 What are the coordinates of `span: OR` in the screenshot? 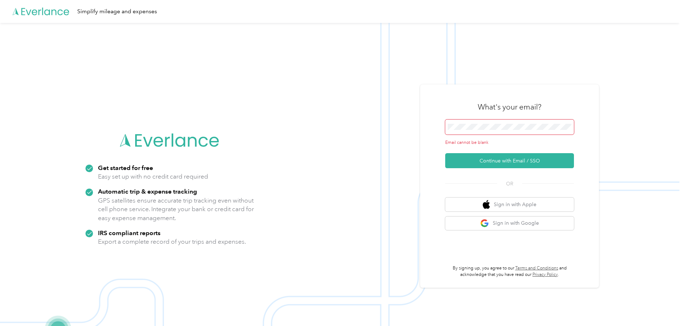 It's located at (510, 184).